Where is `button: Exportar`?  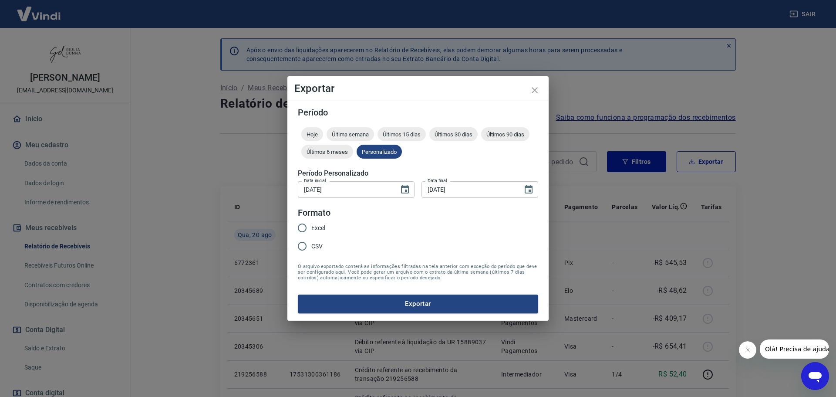 button: Exportar is located at coordinates (418, 303).